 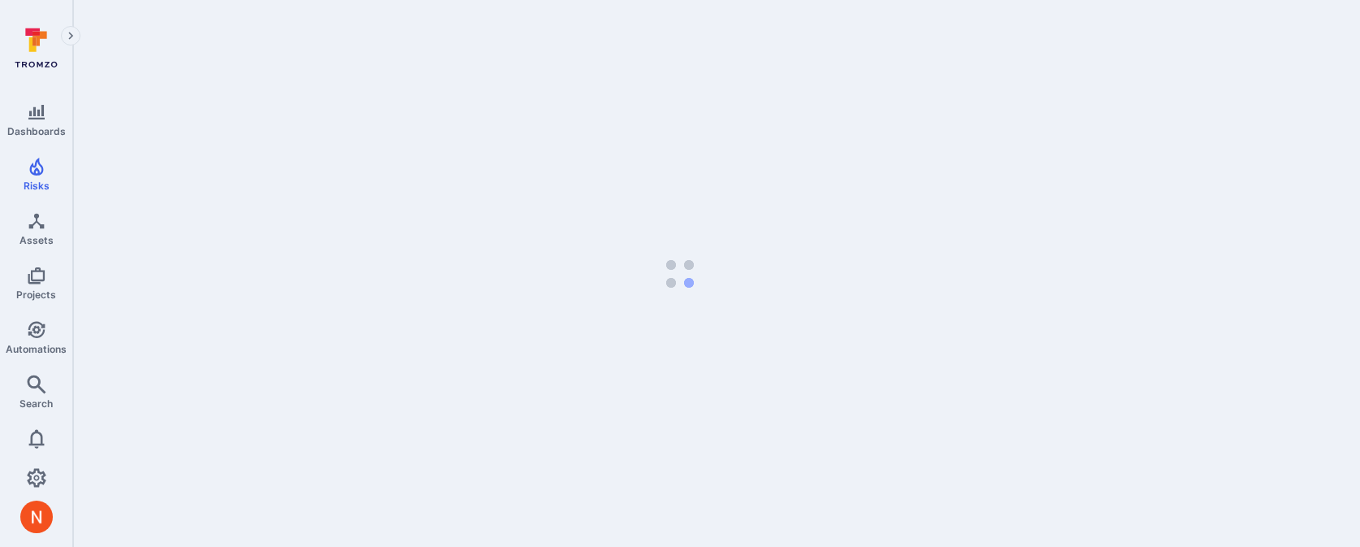 I want to click on span: Automations, so click(x=36, y=349).